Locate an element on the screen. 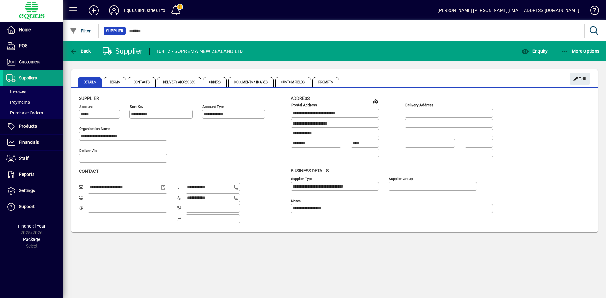 Image resolution: width=606 pixels, height=298 pixels. span: Contacts is located at coordinates (141, 82).